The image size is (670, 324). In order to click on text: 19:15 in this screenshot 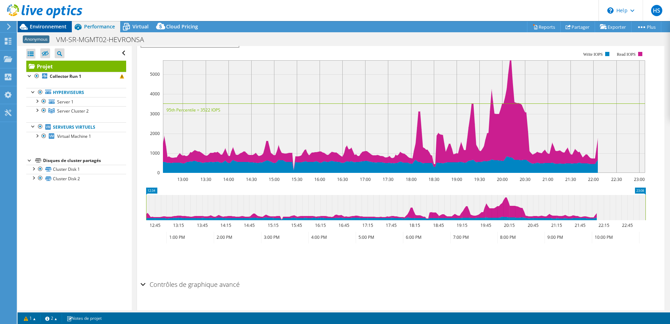, I will do `click(462, 225)`.